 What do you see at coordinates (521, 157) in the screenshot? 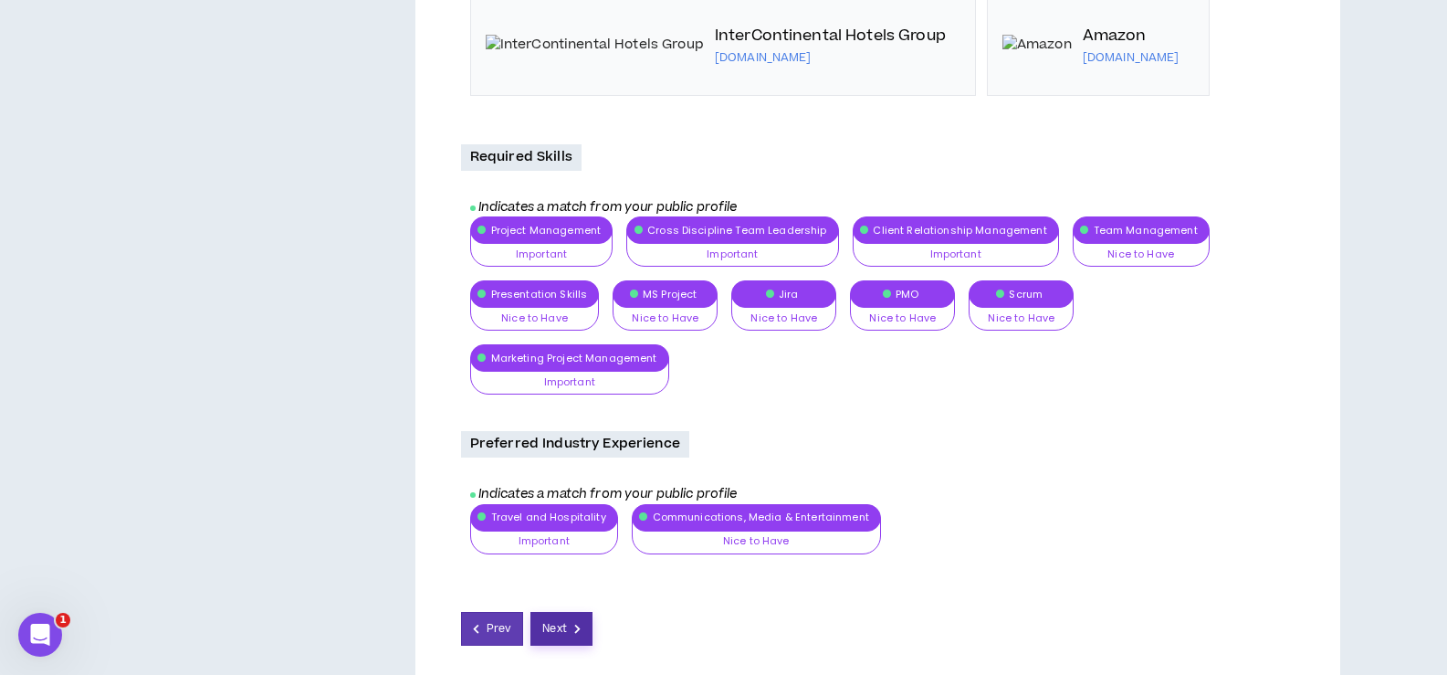
I see `p: Required Skills` at bounding box center [521, 157].